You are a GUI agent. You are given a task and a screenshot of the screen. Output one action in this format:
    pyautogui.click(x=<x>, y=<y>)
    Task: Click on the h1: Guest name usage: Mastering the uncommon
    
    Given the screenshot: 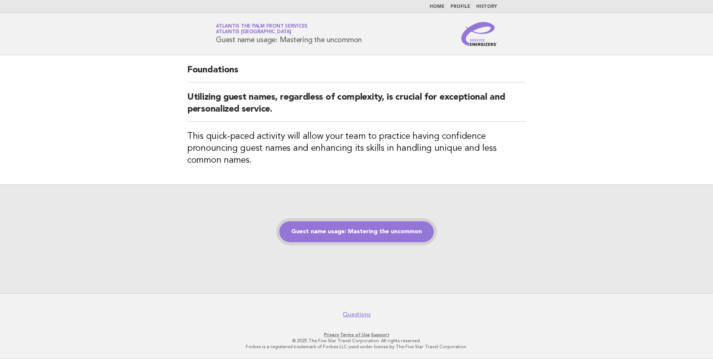 What is the action you would take?
    pyautogui.click(x=289, y=34)
    